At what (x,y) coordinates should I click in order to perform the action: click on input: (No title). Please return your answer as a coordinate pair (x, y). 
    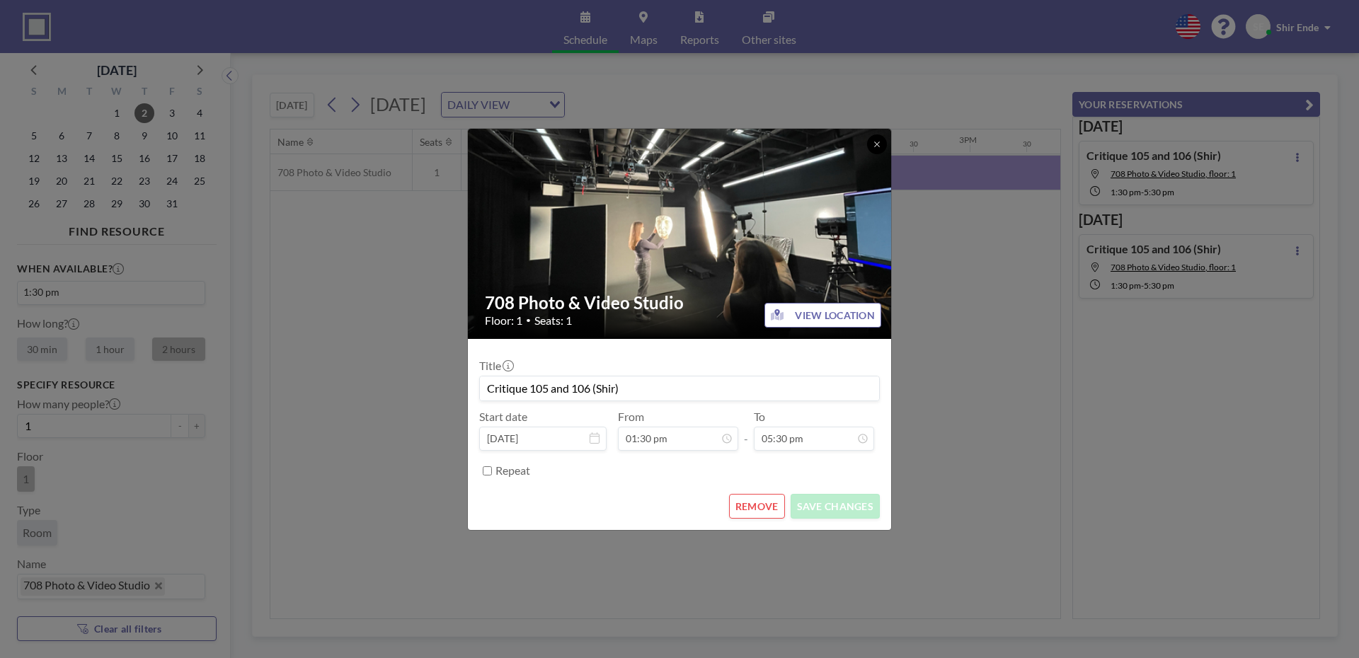
    Looking at the image, I should click on (680, 389).